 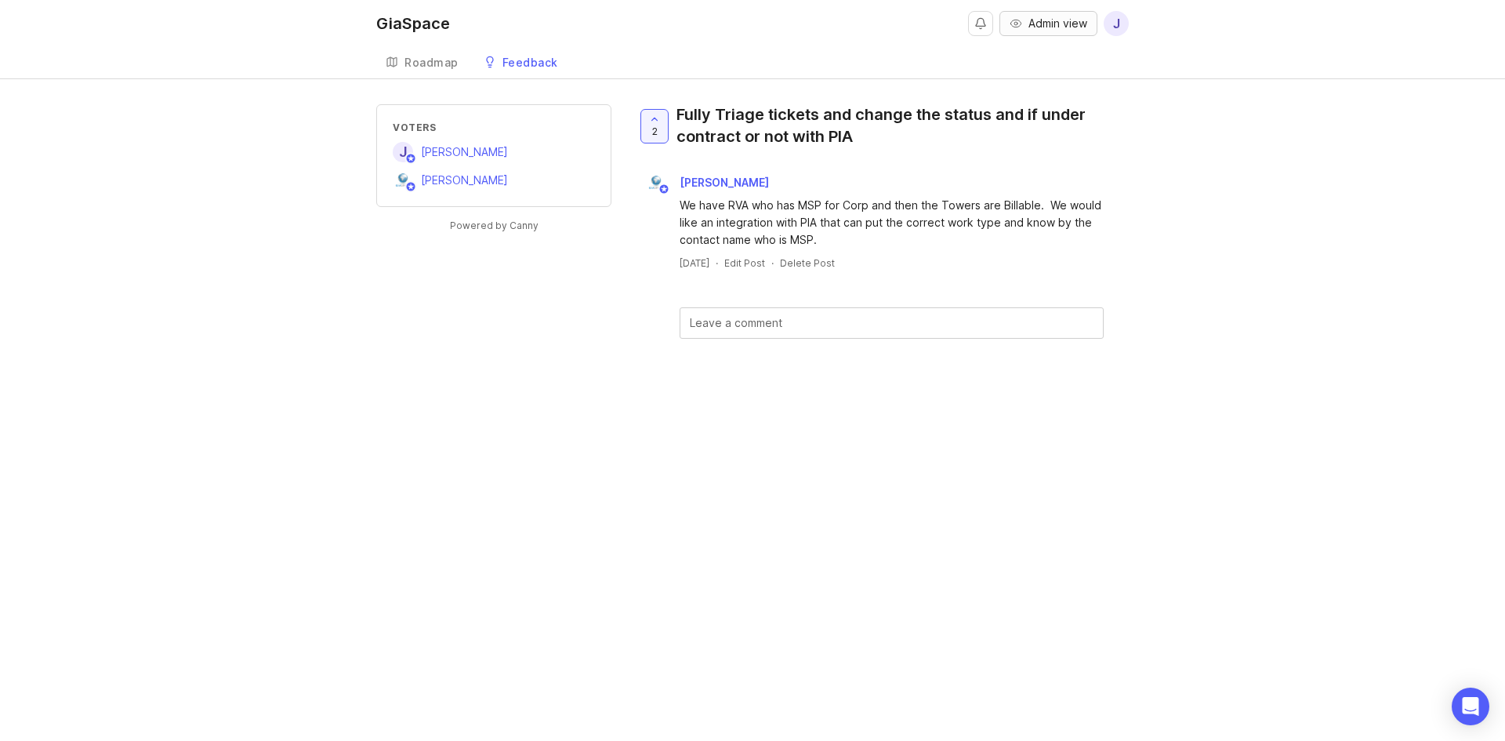 What do you see at coordinates (413, 24) in the screenshot?
I see `div: GiaSpace` at bounding box center [413, 24].